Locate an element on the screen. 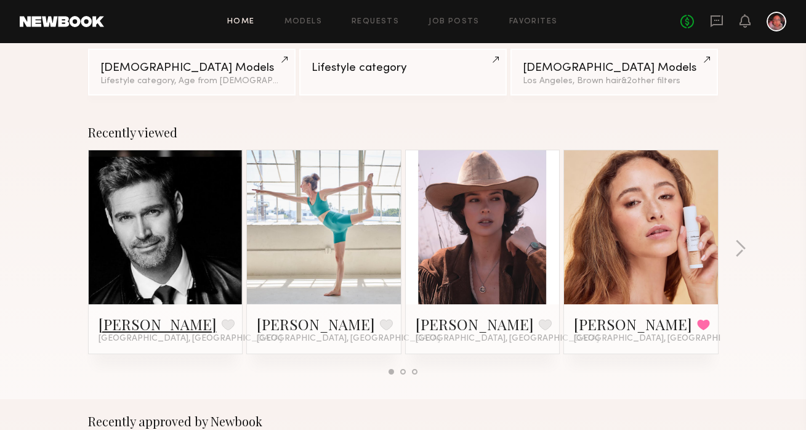 The height and width of the screenshot is (430, 806). a: Lifestyle category is located at coordinates (403, 72).